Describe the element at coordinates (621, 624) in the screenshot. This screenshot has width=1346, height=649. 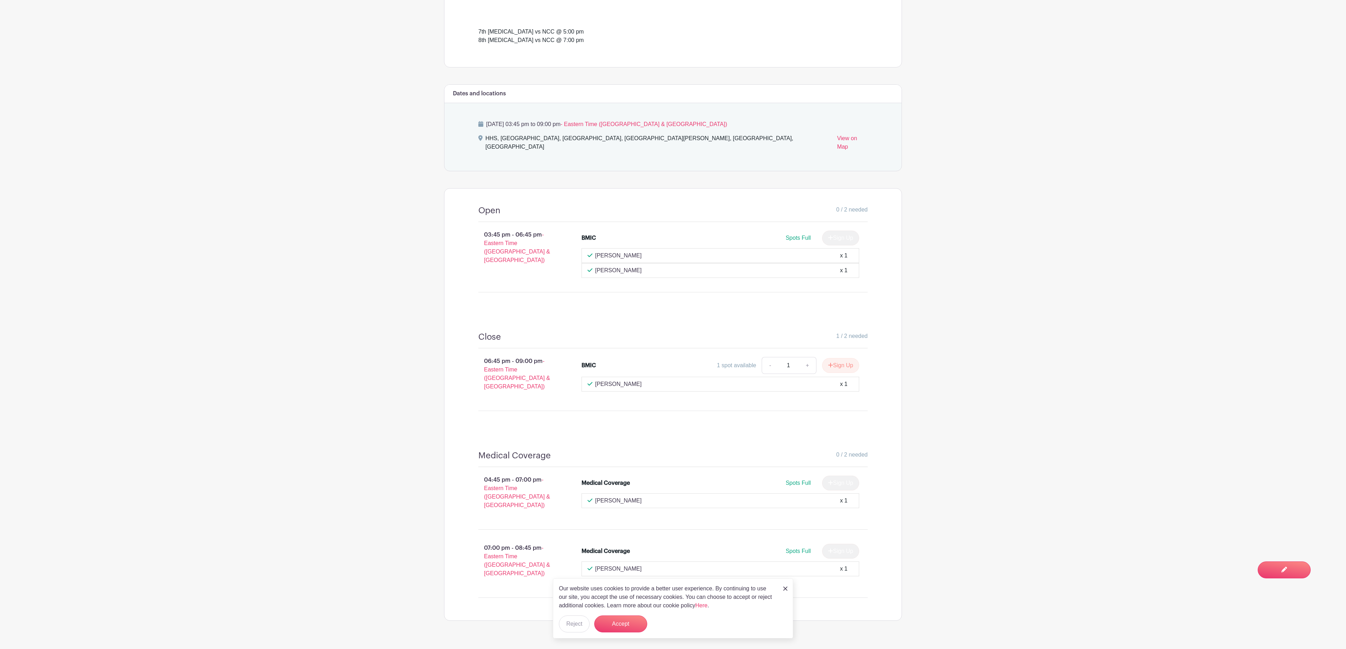
I see `button: Accept` at that location.